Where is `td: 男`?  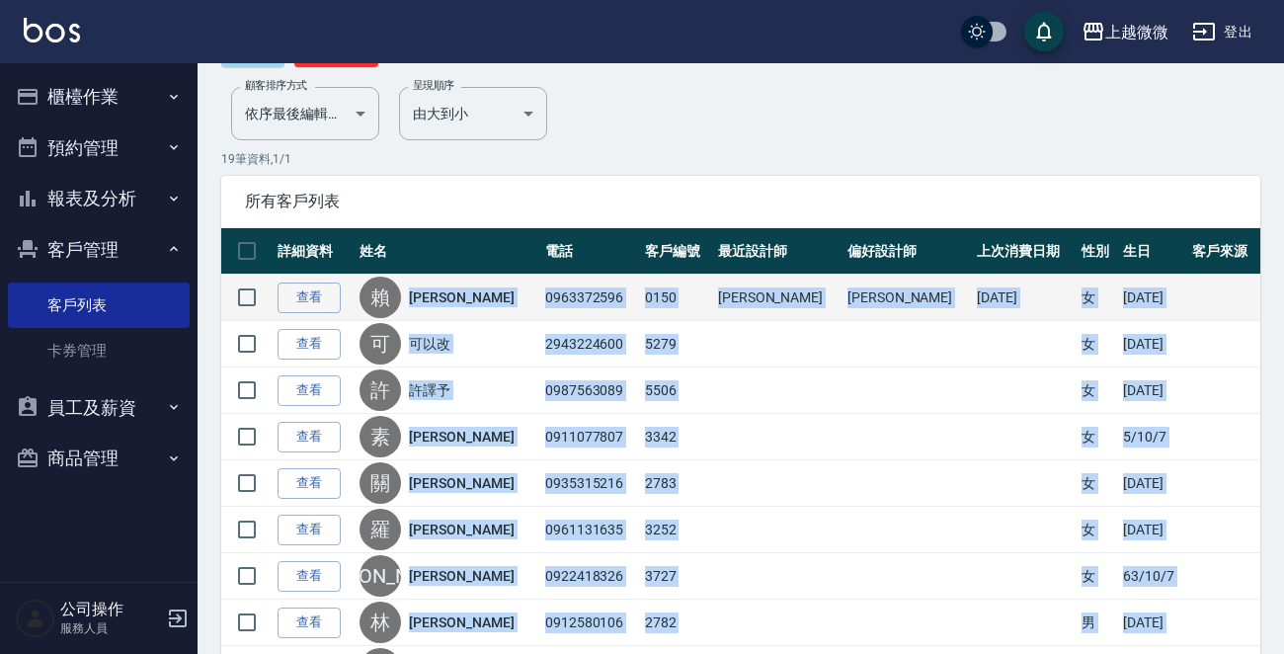
td: 男 is located at coordinates (1097, 622).